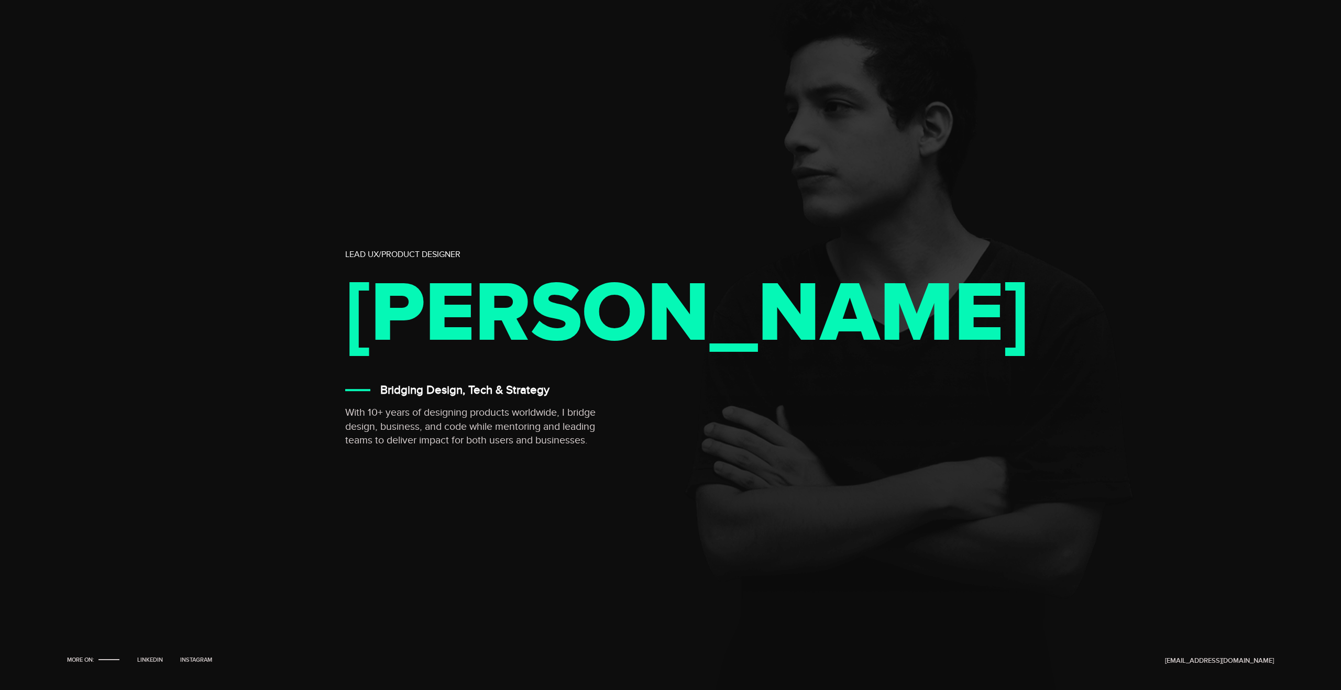 The image size is (1341, 690). Describe the element at coordinates (95, 661) in the screenshot. I see `li: More on:` at that location.